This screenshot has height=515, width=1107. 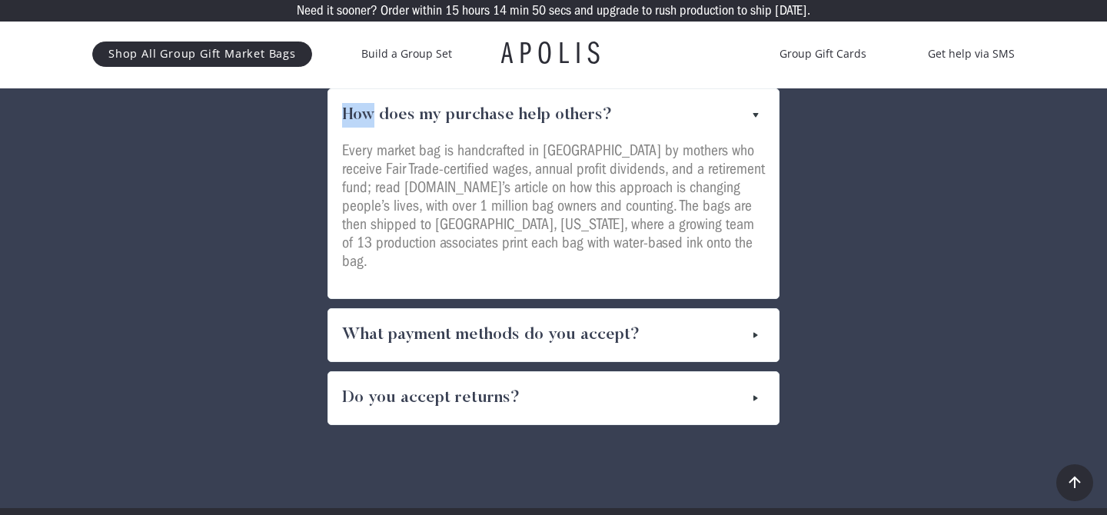 I want to click on p: 15, so click(x=452, y=11).